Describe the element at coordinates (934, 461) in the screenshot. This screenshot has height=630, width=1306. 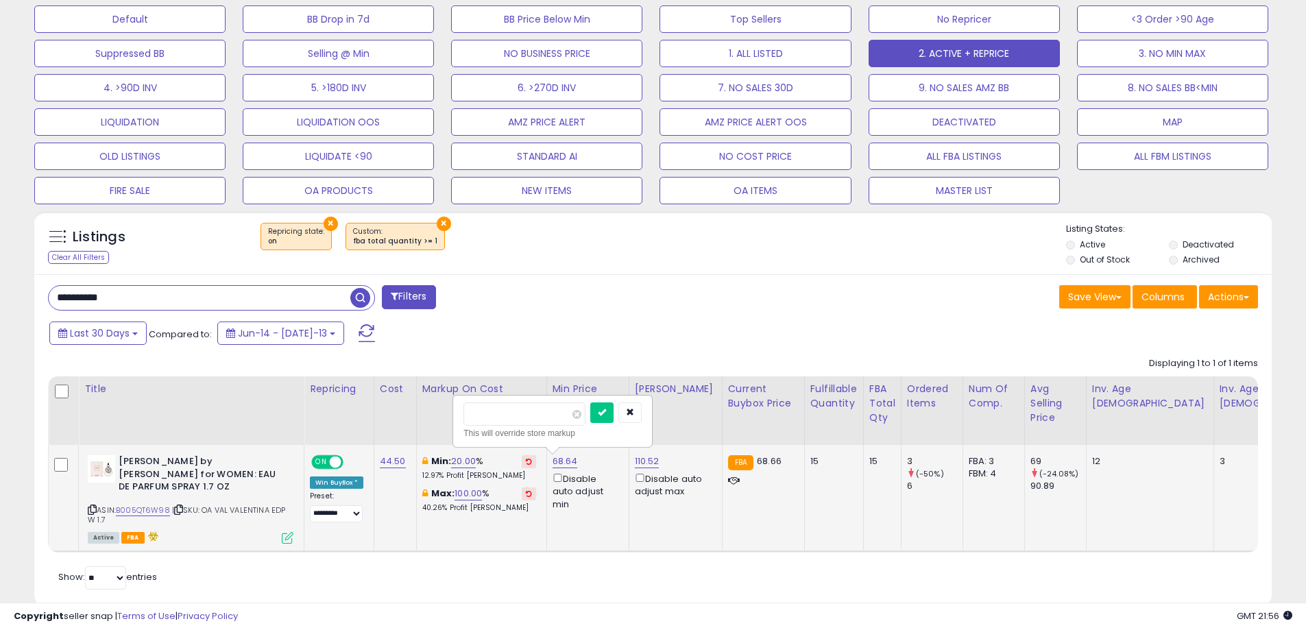
I see `div: 3` at that location.